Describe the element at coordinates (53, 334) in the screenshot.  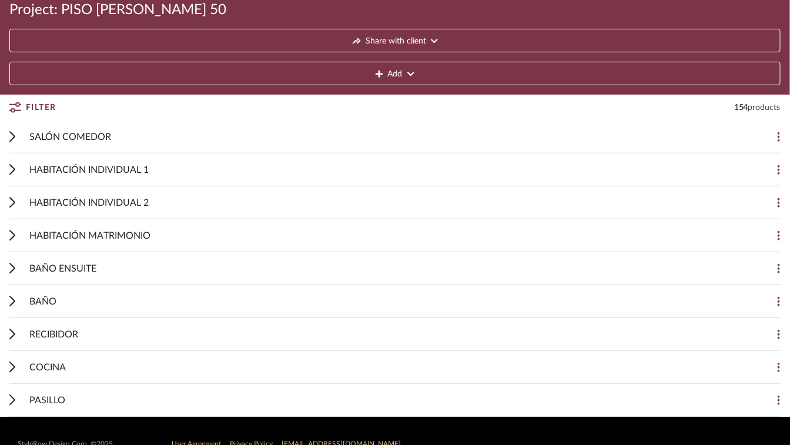
I see `span: RECIBIDOR` at that location.